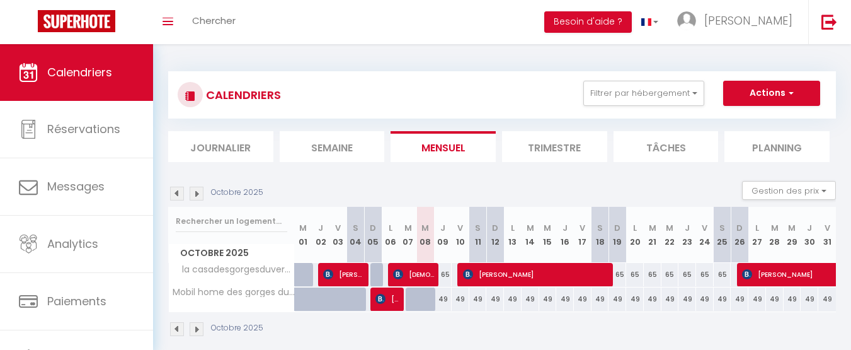 The width and height of the screenshot is (851, 350). I want to click on button: Actions, so click(772, 93).